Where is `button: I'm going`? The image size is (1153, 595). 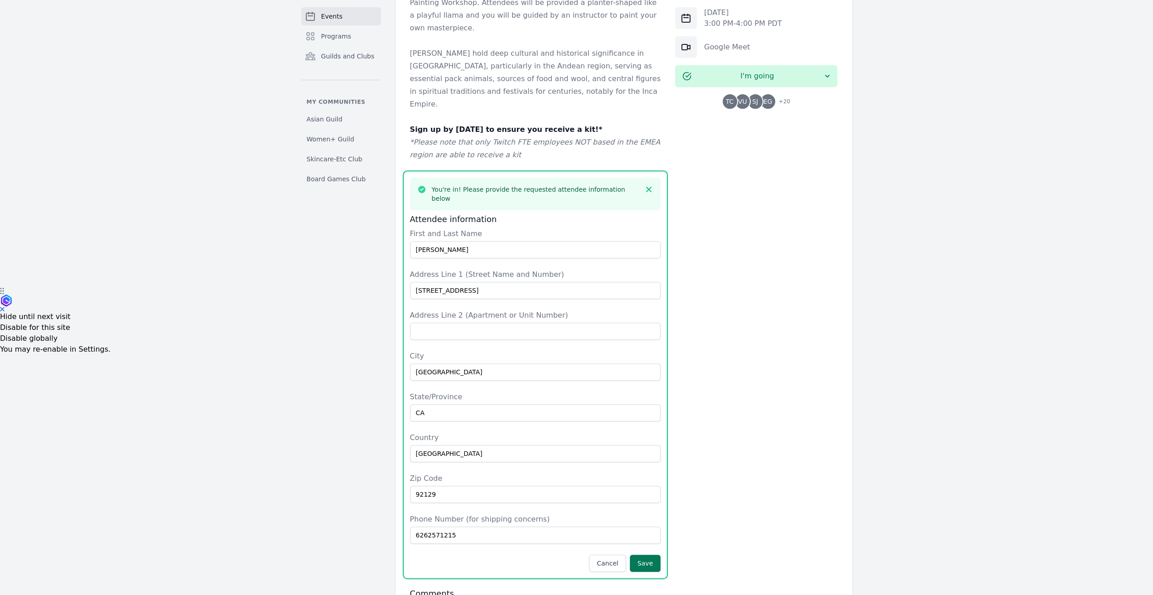
button: I'm going is located at coordinates (756, 76).